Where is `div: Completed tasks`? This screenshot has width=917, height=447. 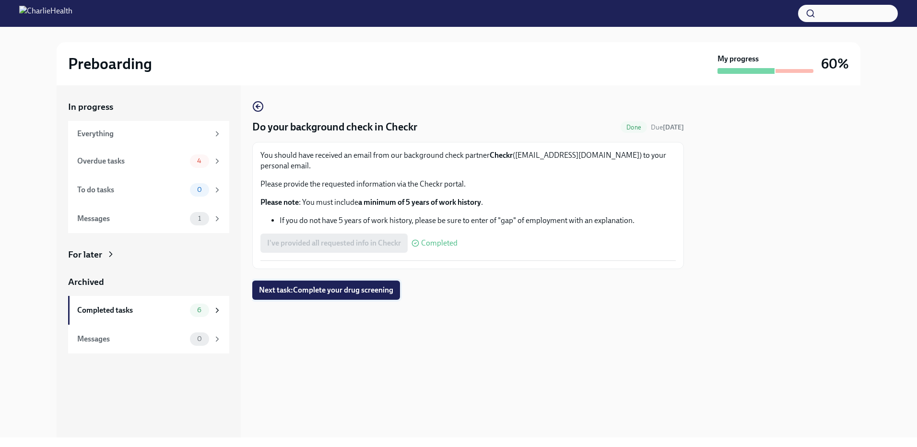
div: Completed tasks is located at coordinates (131, 310).